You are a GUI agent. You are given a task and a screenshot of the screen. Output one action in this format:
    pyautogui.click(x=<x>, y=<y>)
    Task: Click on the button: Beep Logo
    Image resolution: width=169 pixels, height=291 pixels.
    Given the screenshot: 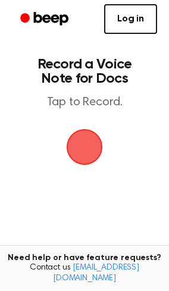 What is the action you would take?
    pyautogui.click(x=85, y=147)
    